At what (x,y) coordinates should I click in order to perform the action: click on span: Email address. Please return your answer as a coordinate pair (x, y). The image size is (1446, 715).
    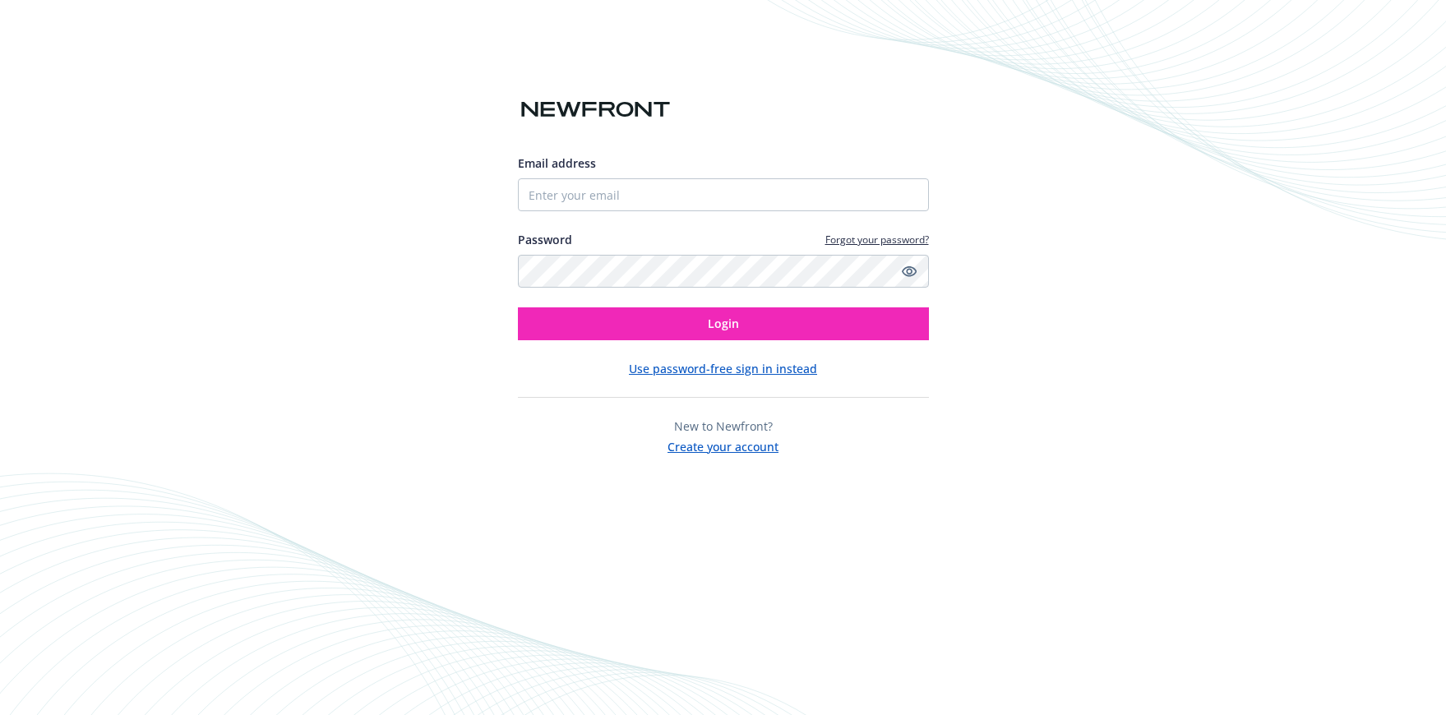
    Looking at the image, I should click on (557, 163).